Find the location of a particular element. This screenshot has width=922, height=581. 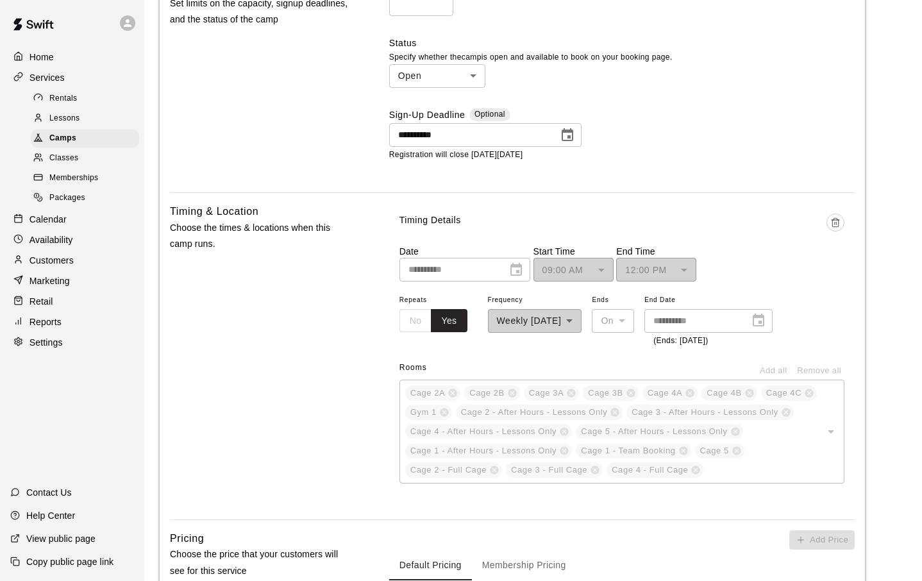

a: Settings is located at coordinates (72, 342).